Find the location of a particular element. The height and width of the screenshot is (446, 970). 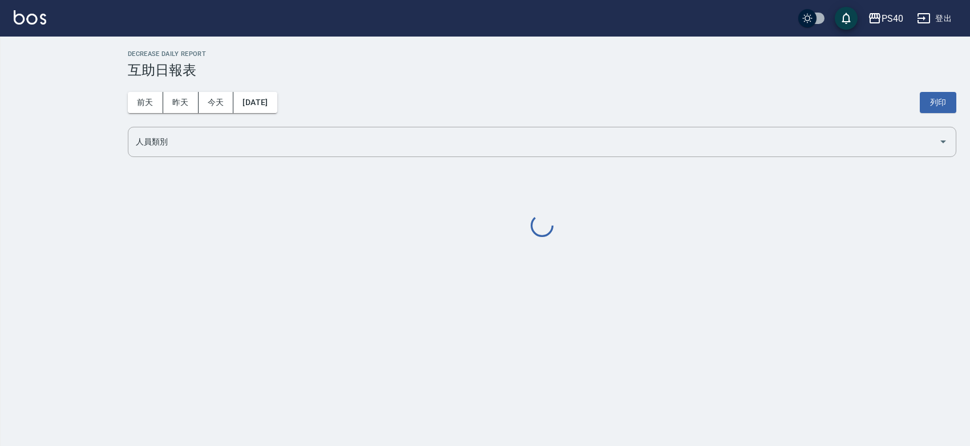

img: Logo is located at coordinates (30, 17).